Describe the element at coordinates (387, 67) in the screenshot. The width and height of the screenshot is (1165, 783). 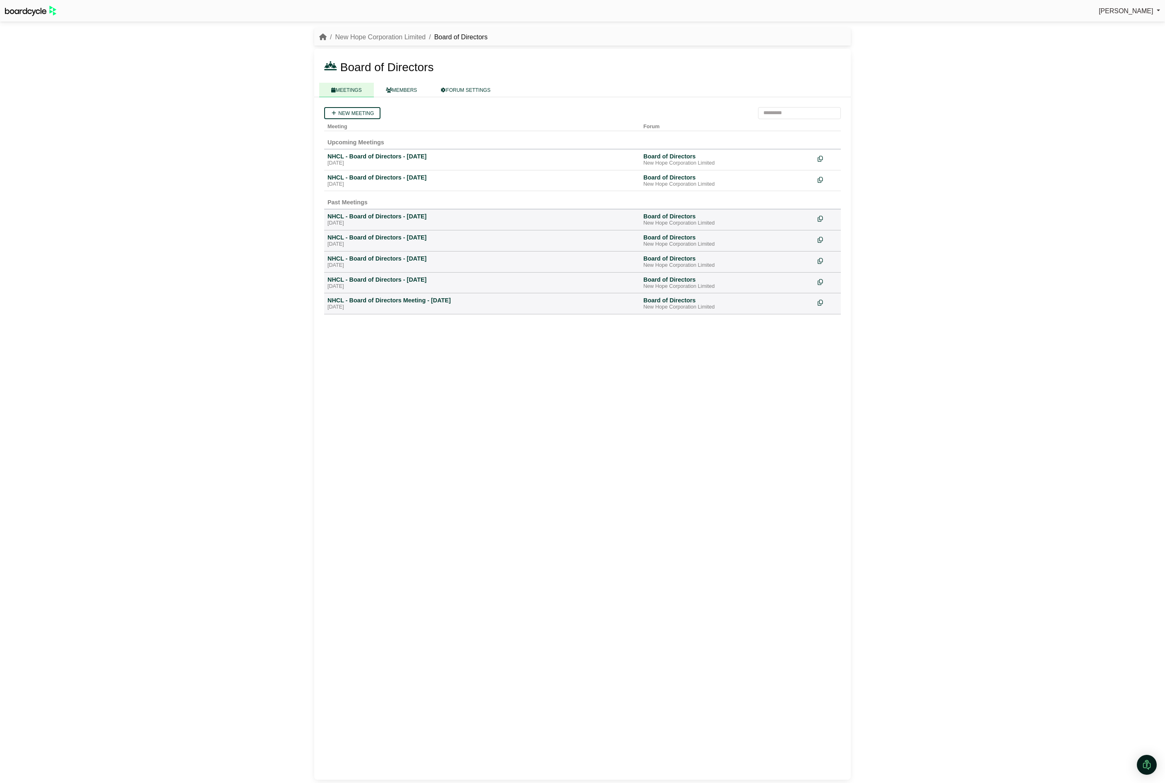
I see `span: Board of Directors` at that location.